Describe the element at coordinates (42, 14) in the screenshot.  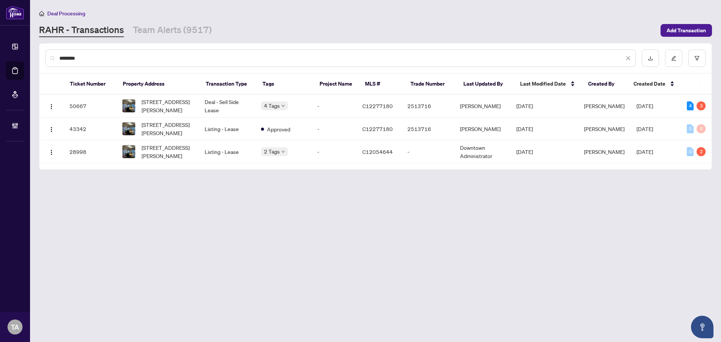
I see `span: home` at that location.